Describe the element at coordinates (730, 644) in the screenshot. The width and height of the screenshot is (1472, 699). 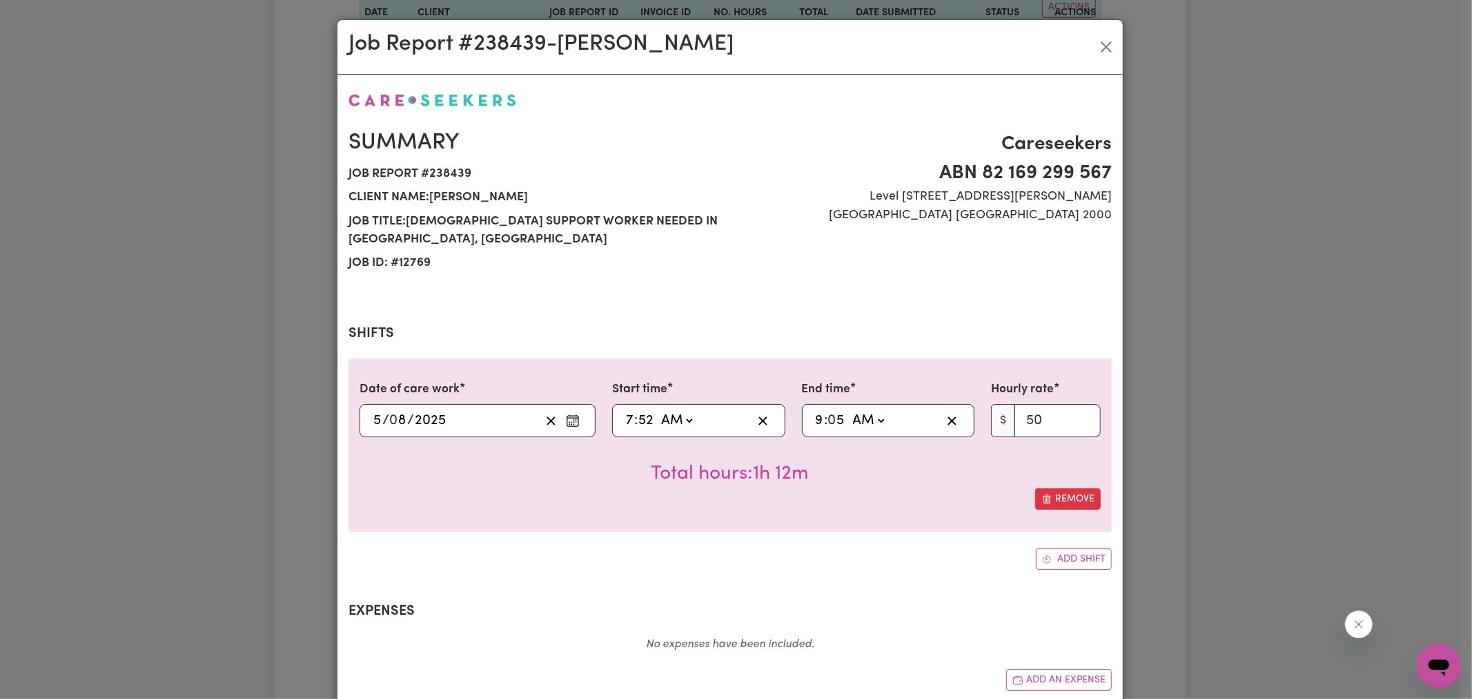
I see `em: No expenses have been included.` at that location.